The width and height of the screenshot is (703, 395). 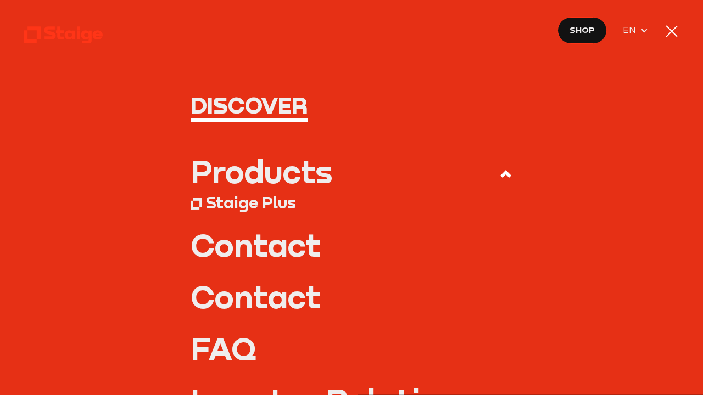 What do you see at coordinates (352, 203) in the screenshot?
I see `a: Staige Plus` at bounding box center [352, 203].